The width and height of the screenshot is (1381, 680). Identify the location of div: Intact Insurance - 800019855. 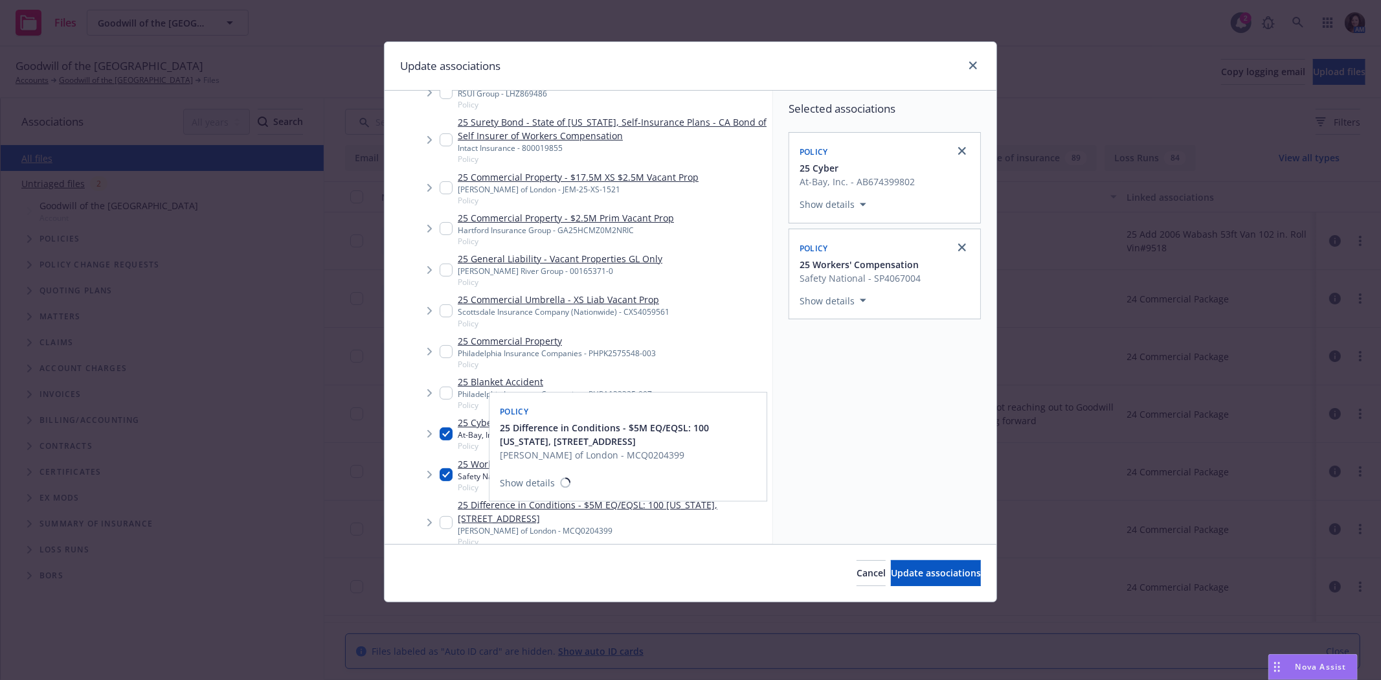
(612, 148).